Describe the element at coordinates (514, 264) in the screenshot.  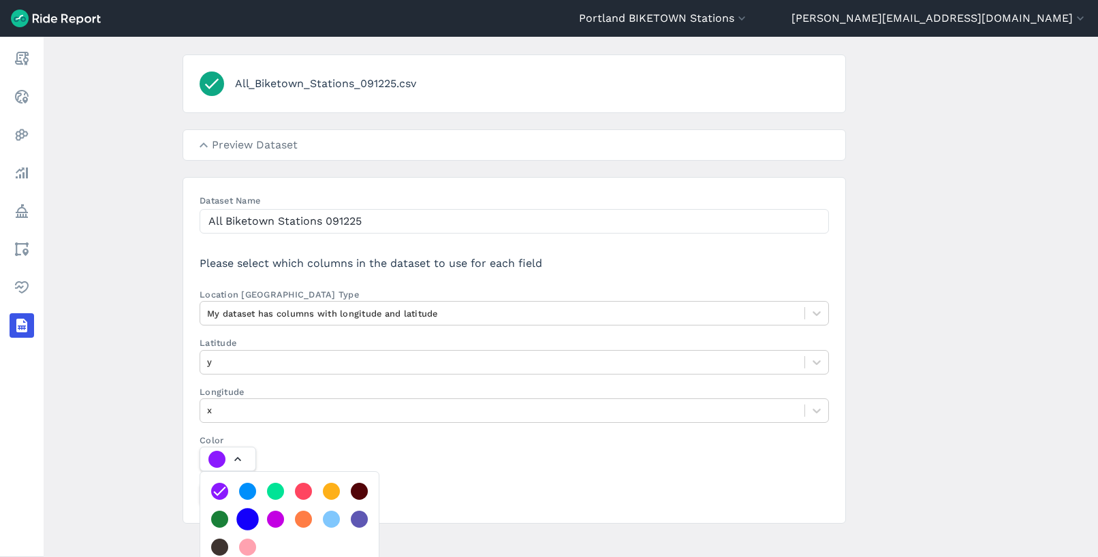
I see `p: Please select which columns in the dataset to use for each field` at that location.